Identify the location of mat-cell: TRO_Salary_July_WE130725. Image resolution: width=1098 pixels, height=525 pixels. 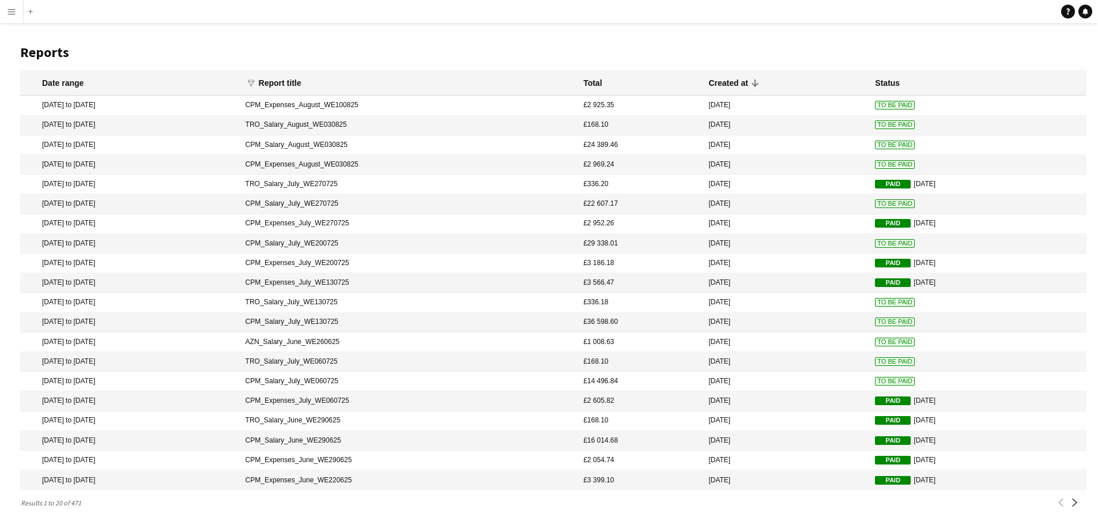
(409, 303).